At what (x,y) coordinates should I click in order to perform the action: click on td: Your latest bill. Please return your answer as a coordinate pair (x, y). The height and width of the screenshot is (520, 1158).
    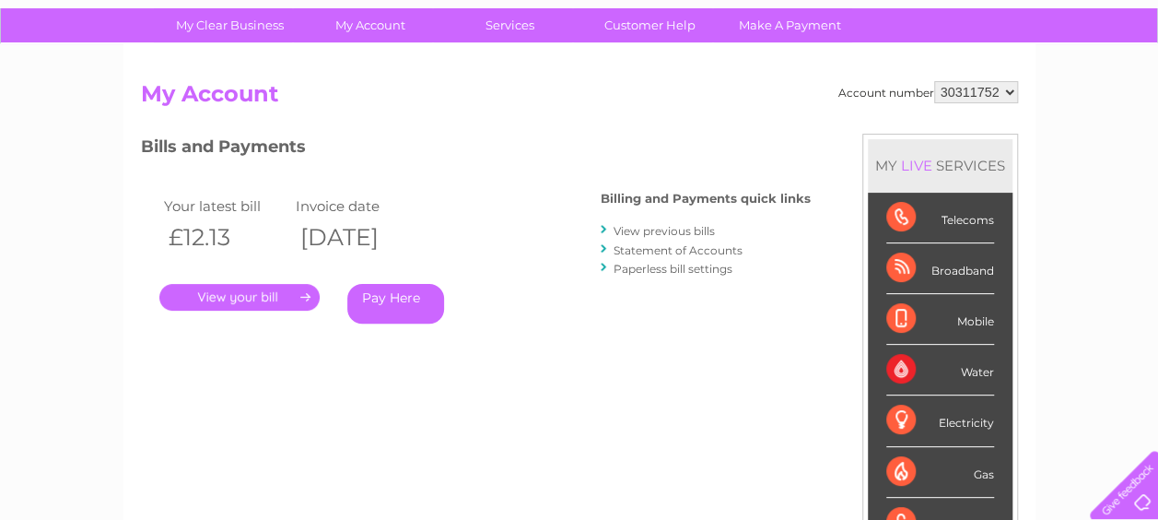
    Looking at the image, I should click on (226, 205).